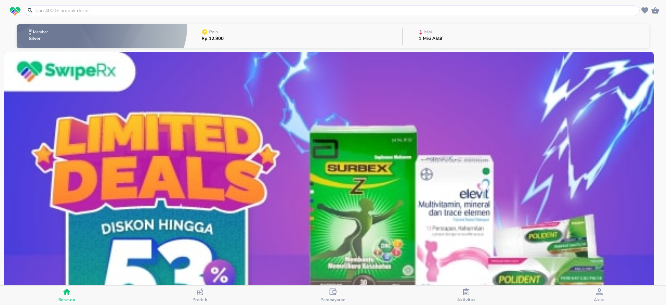 The width and height of the screenshot is (666, 305). What do you see at coordinates (295, 36) in the screenshot?
I see `button: PoinRp 12.900` at bounding box center [295, 36].